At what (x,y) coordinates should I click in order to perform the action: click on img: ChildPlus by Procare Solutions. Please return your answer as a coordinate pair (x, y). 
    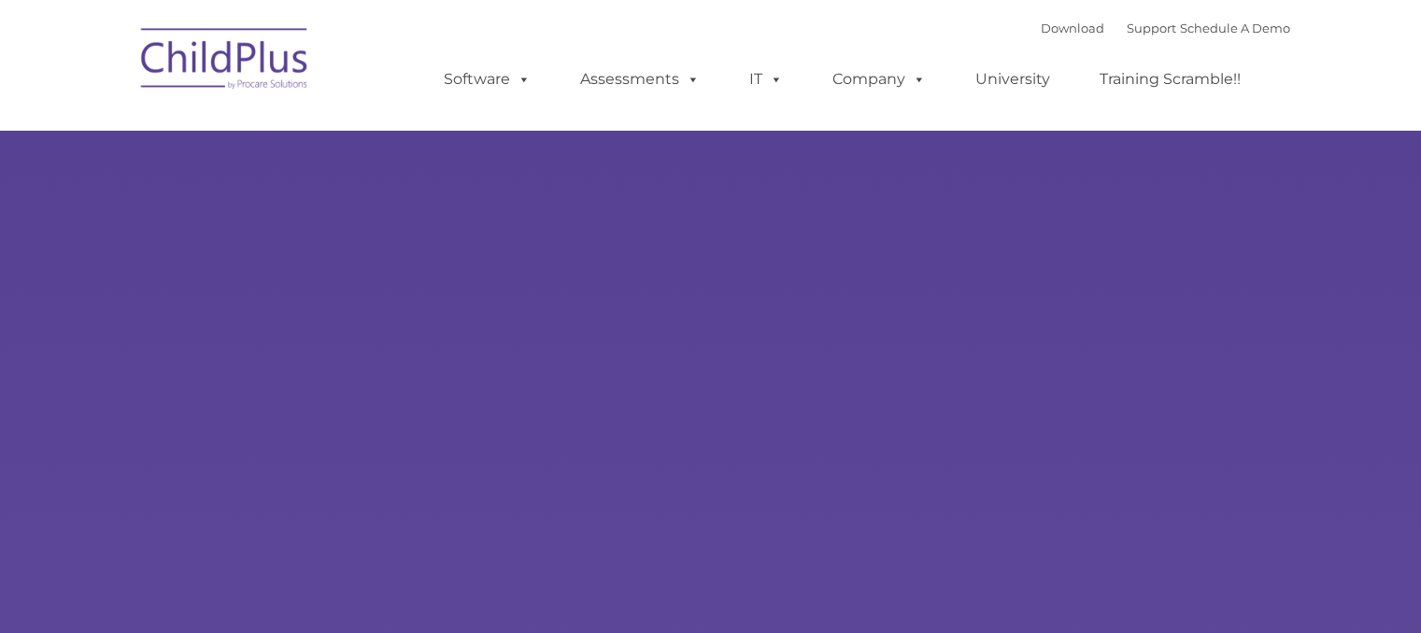
    Looking at the image, I should click on (225, 62).